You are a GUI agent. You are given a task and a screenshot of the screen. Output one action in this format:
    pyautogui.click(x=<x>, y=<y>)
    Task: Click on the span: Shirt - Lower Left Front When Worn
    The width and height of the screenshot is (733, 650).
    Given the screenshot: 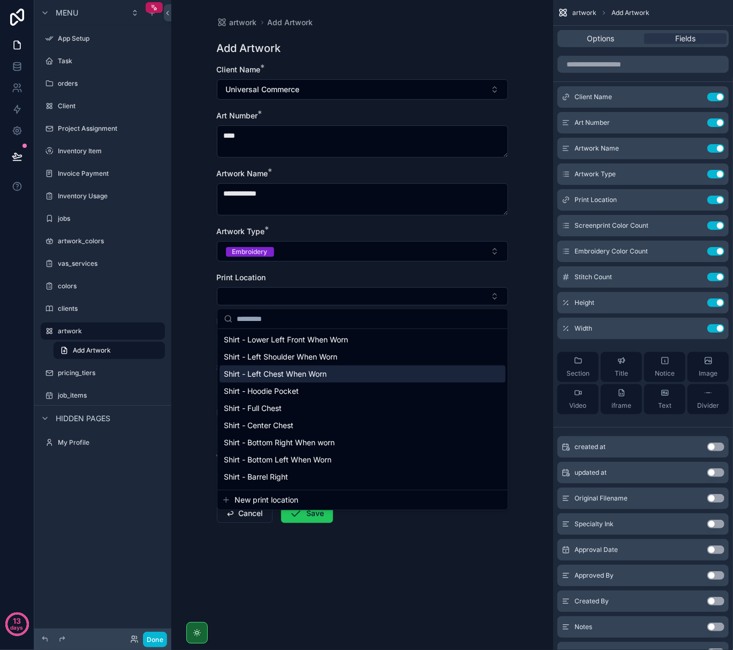 What is the action you would take?
    pyautogui.click(x=286, y=340)
    